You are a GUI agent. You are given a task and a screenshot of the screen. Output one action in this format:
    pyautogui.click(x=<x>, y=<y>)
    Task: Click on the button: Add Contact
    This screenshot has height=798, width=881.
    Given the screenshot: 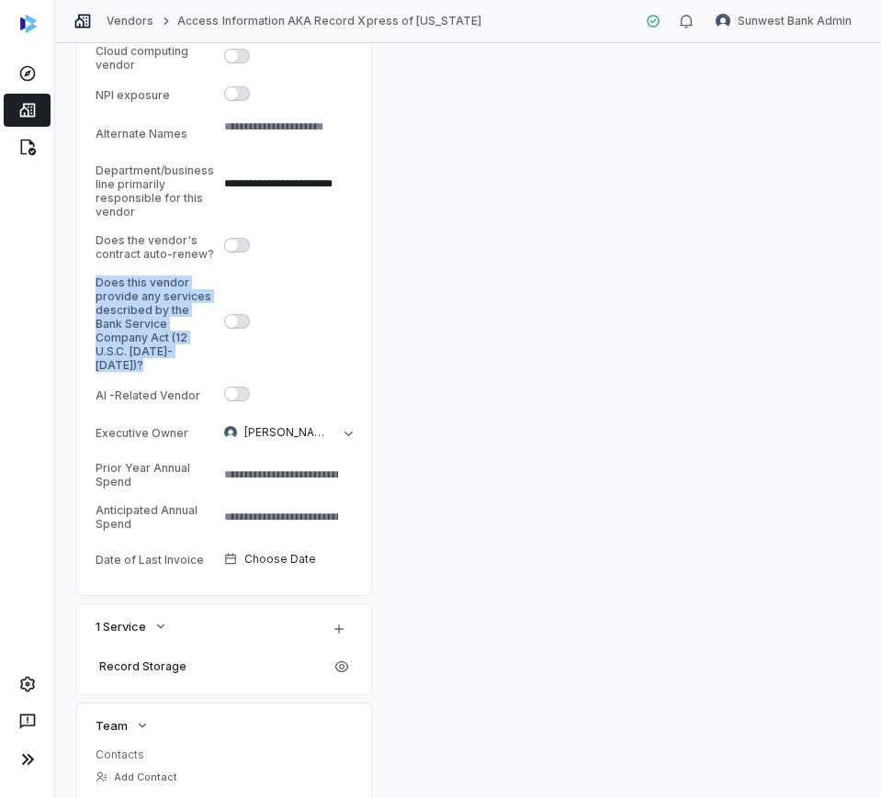 What is the action you would take?
    pyautogui.click(x=136, y=777)
    